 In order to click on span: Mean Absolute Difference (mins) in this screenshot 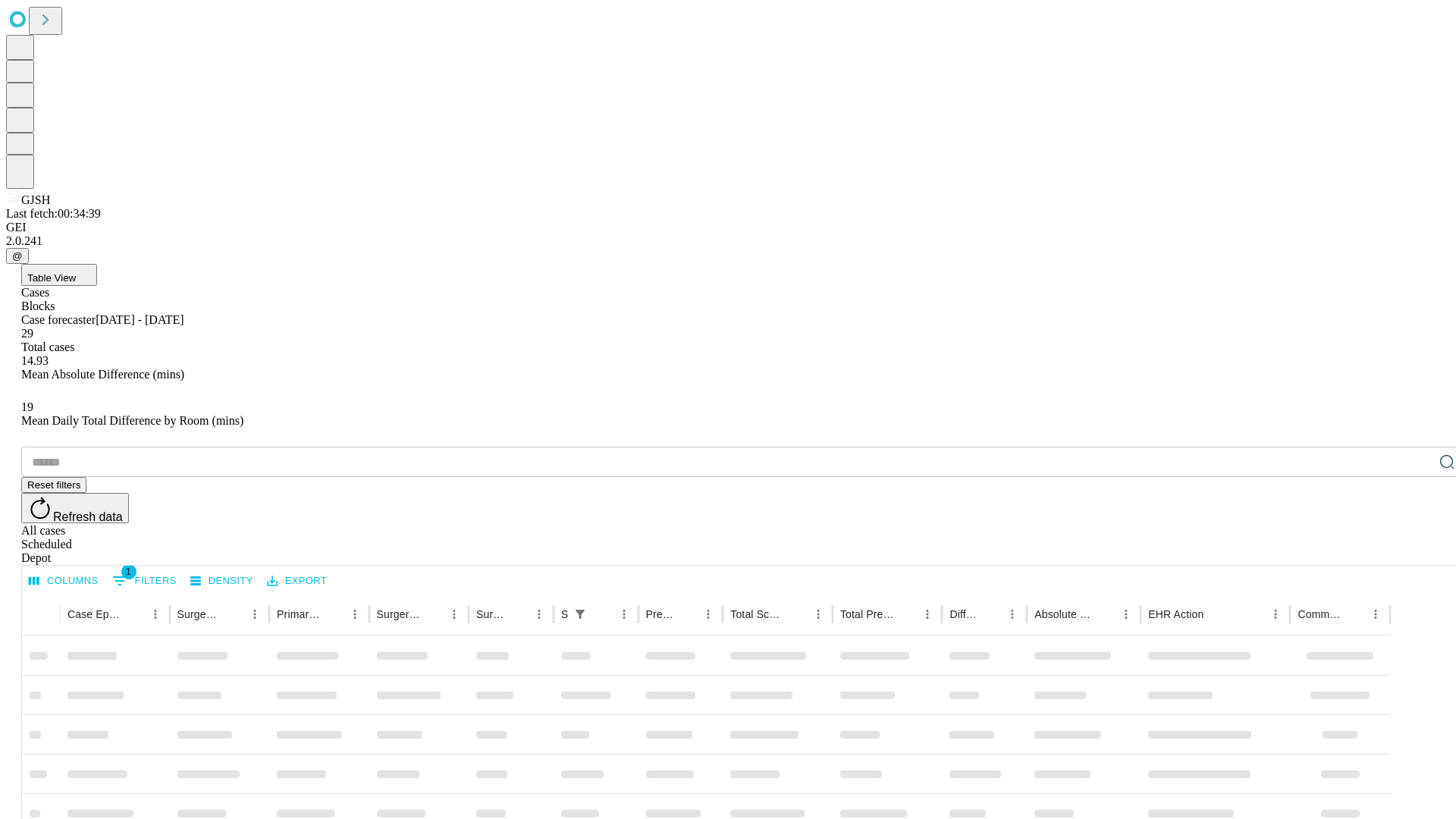, I will do `click(103, 374)`.